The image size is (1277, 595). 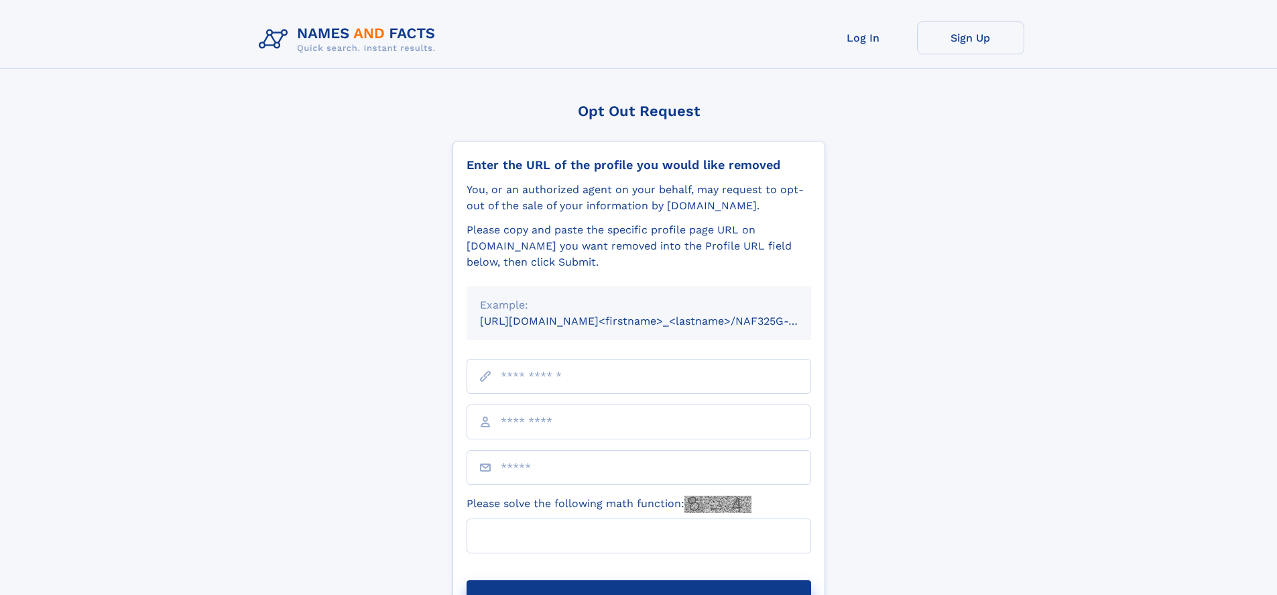 I want to click on a: Sign Up, so click(x=971, y=38).